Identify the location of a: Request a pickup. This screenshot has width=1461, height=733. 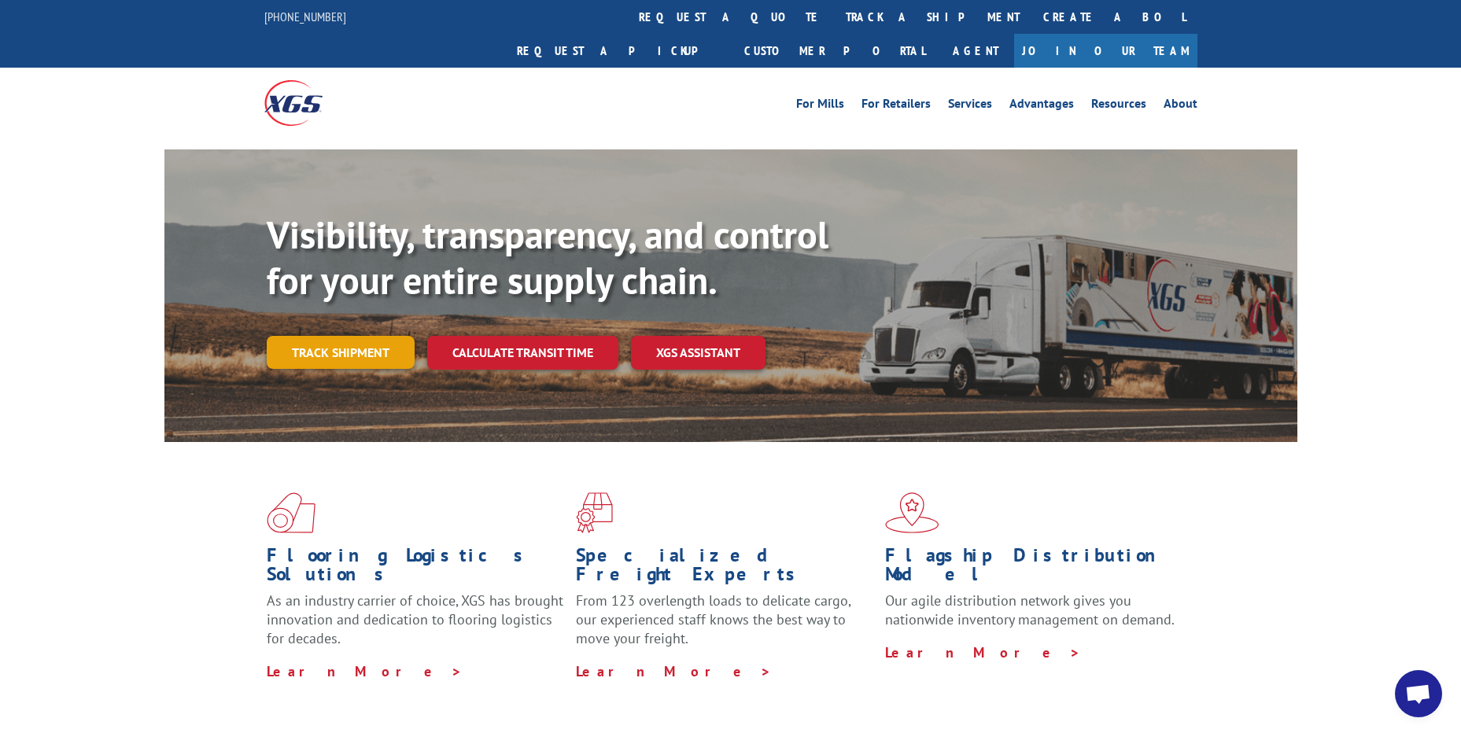
(619, 50).